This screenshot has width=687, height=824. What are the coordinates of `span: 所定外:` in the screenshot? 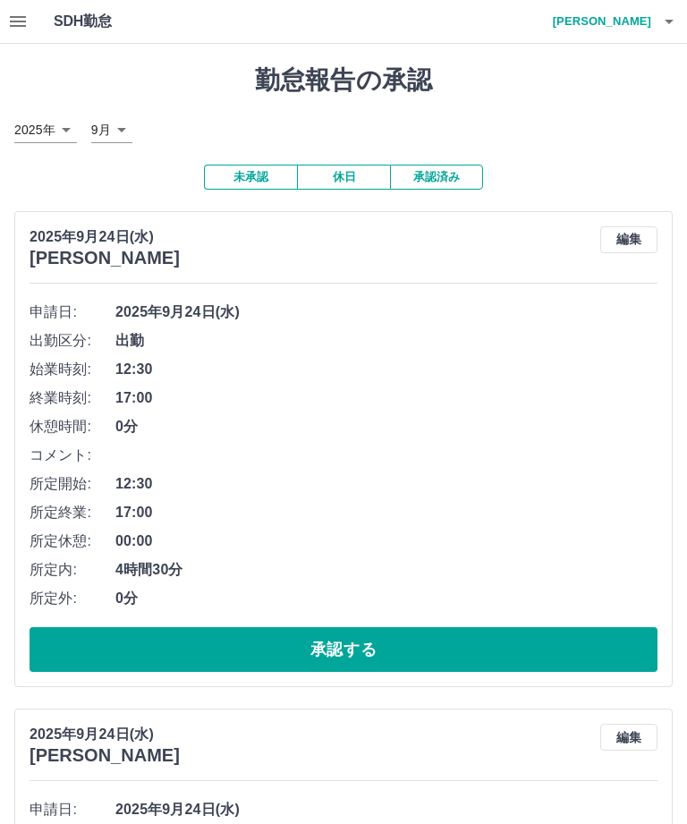 It's located at (72, 598).